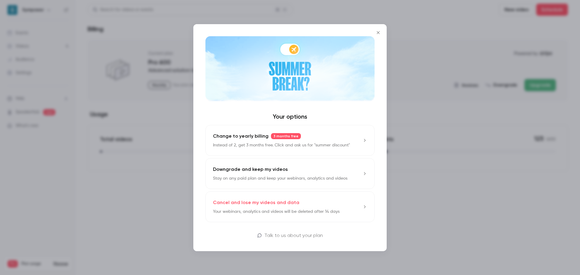  Describe the element at coordinates (290, 236) in the screenshot. I see `a: Talk to us about your plan` at that location.